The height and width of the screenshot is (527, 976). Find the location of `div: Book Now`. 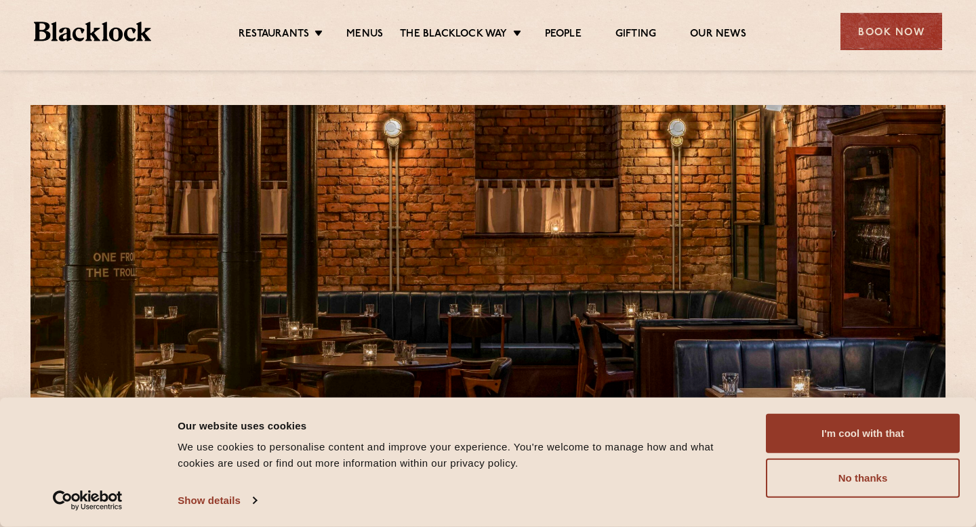

div: Book Now is located at coordinates (891, 31).